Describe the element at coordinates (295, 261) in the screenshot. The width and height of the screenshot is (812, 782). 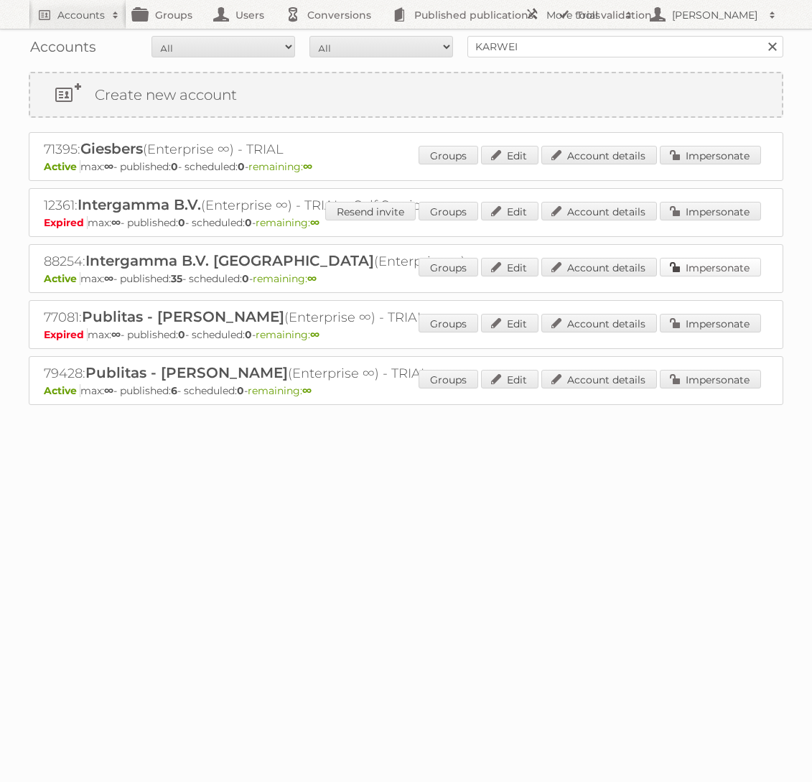
I see `h2: 88254: (Enterprise ∞)` at that location.